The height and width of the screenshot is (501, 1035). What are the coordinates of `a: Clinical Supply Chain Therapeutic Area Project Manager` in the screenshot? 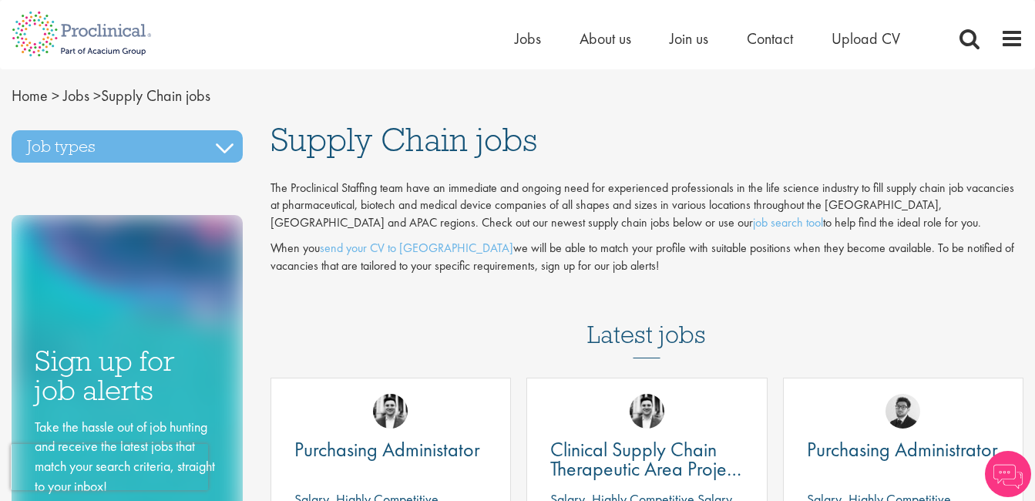 It's located at (646, 459).